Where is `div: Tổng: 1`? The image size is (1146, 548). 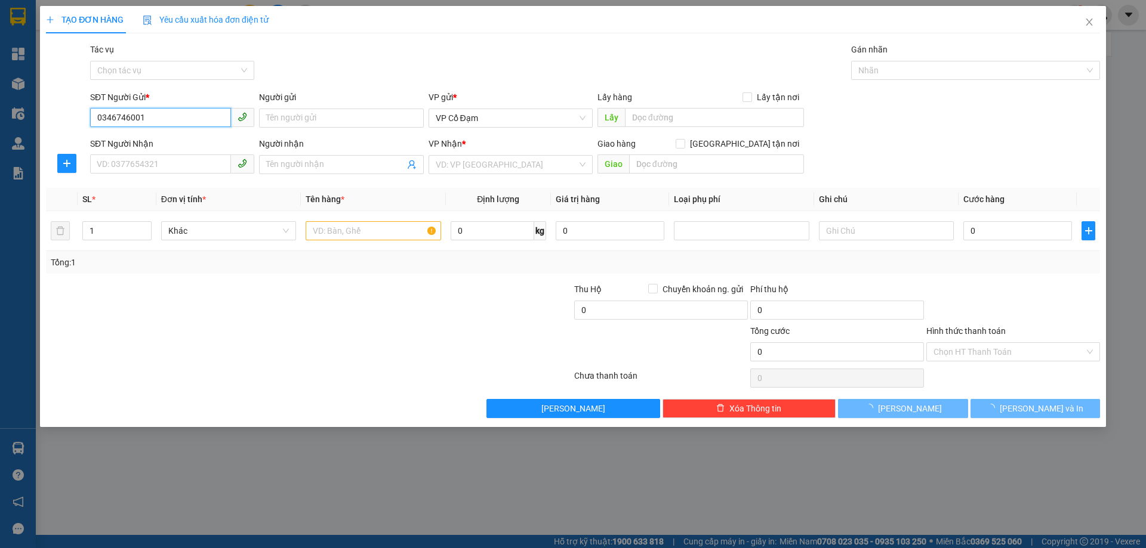
div: Tổng: 1 is located at coordinates (246, 263).